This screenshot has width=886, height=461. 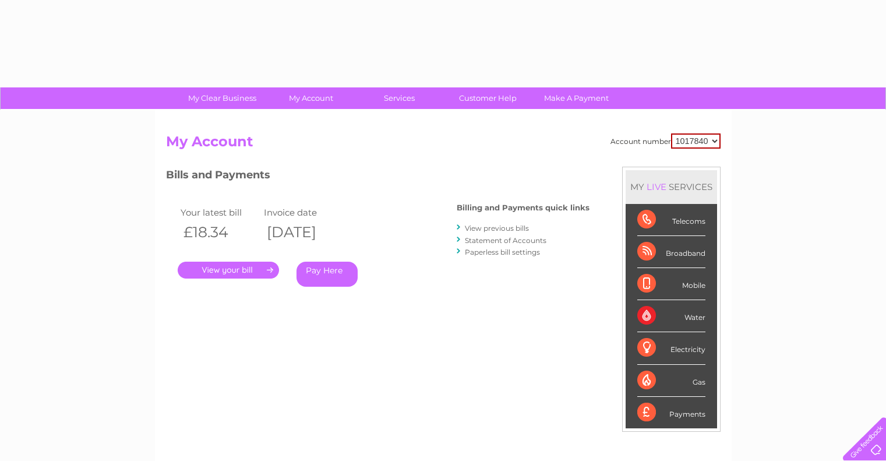 What do you see at coordinates (523, 207) in the screenshot?
I see `h4: Billing and Payments quick links` at bounding box center [523, 207].